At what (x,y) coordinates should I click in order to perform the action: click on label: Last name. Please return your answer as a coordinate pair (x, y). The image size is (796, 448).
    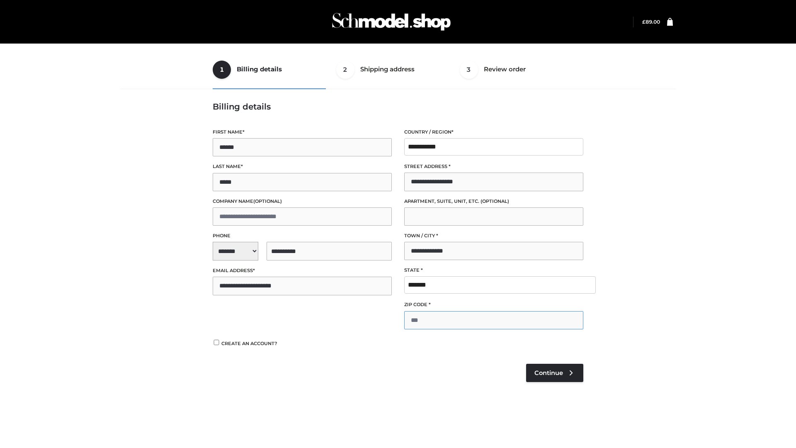
    Looking at the image, I should click on (302, 166).